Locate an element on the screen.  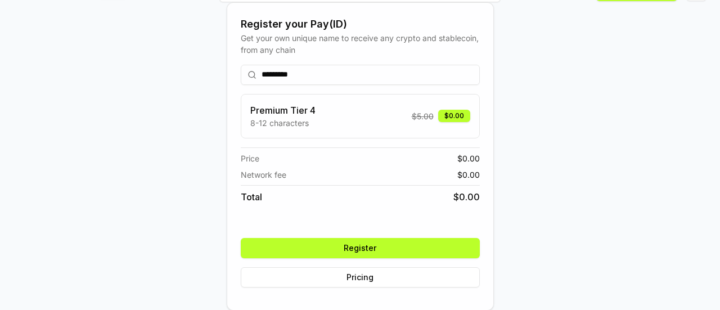
p: 8-12 characters is located at coordinates (283, 123).